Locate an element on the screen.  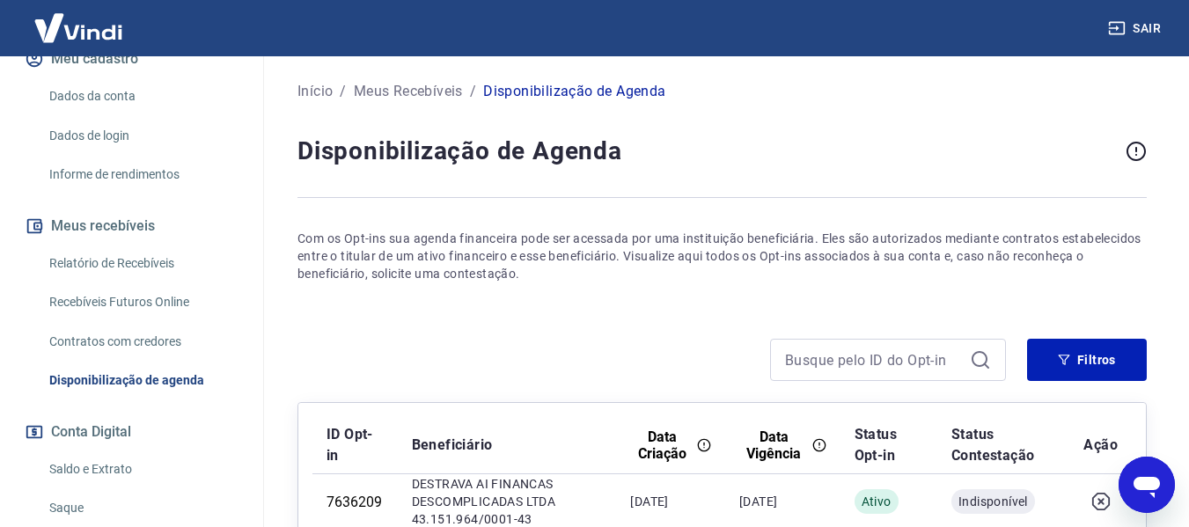
div: 7636209 is located at coordinates (355, 502).